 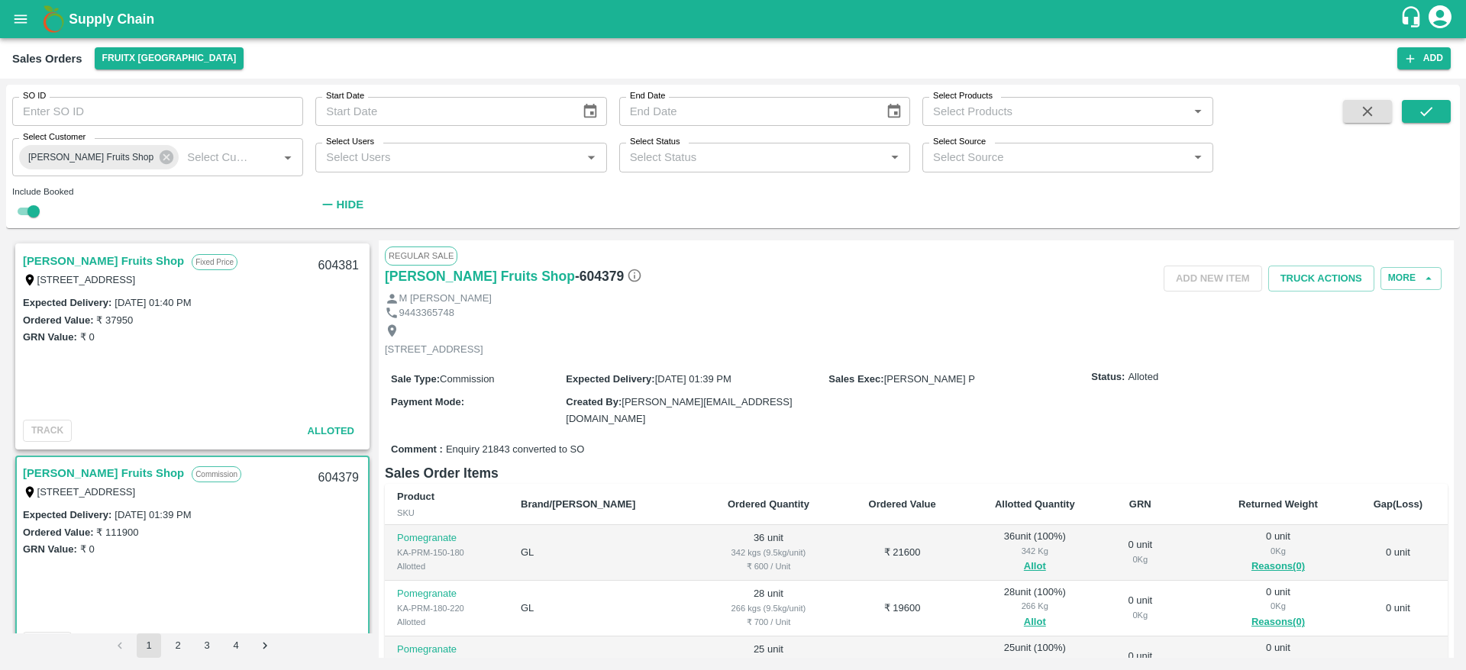 What do you see at coordinates (111, 19) in the screenshot?
I see `b: Supply Chain` at bounding box center [111, 19].